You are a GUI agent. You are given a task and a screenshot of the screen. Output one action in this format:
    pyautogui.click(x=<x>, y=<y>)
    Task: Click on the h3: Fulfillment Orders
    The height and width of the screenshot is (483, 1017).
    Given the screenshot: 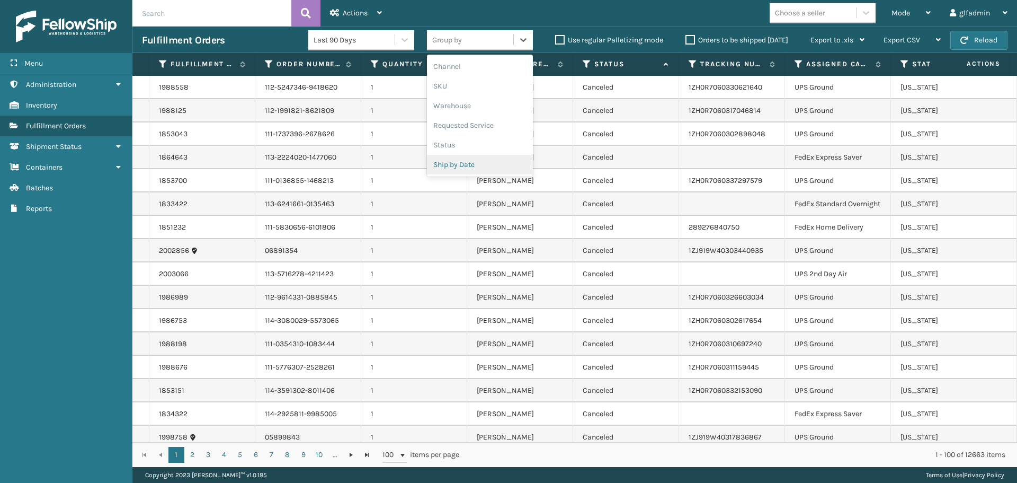 What is the action you would take?
    pyautogui.click(x=183, y=40)
    